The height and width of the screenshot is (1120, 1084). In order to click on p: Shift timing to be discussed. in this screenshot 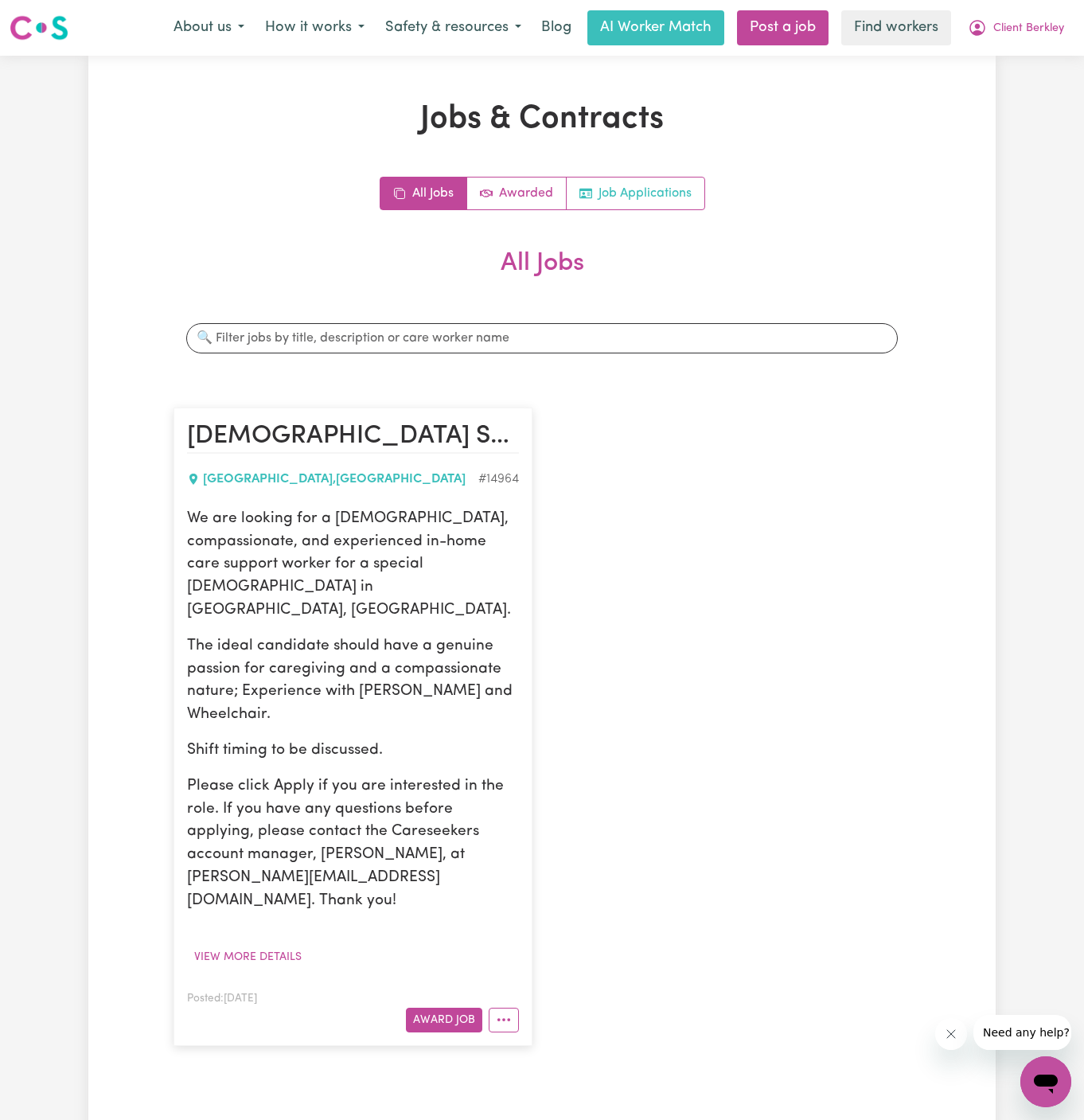, I will do `click(353, 750)`.